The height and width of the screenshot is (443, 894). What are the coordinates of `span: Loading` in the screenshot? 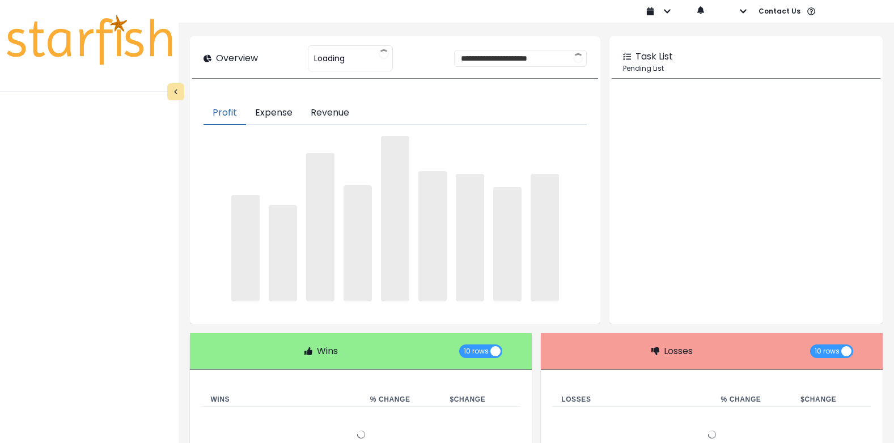 It's located at (329, 58).